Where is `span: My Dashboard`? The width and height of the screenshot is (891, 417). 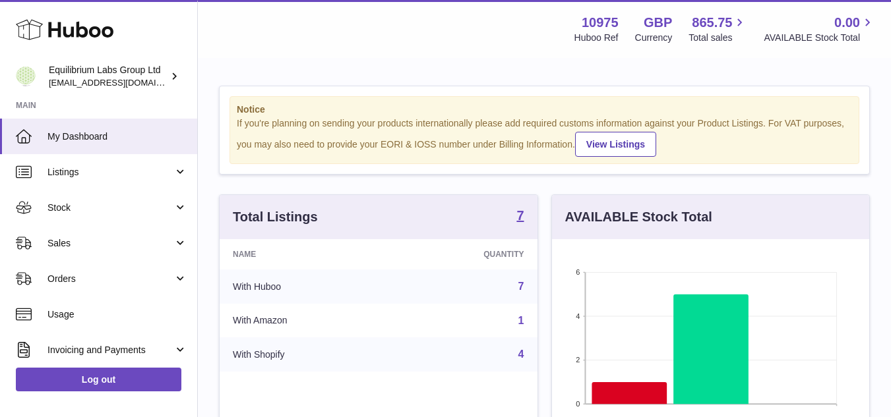 span: My Dashboard is located at coordinates (117, 136).